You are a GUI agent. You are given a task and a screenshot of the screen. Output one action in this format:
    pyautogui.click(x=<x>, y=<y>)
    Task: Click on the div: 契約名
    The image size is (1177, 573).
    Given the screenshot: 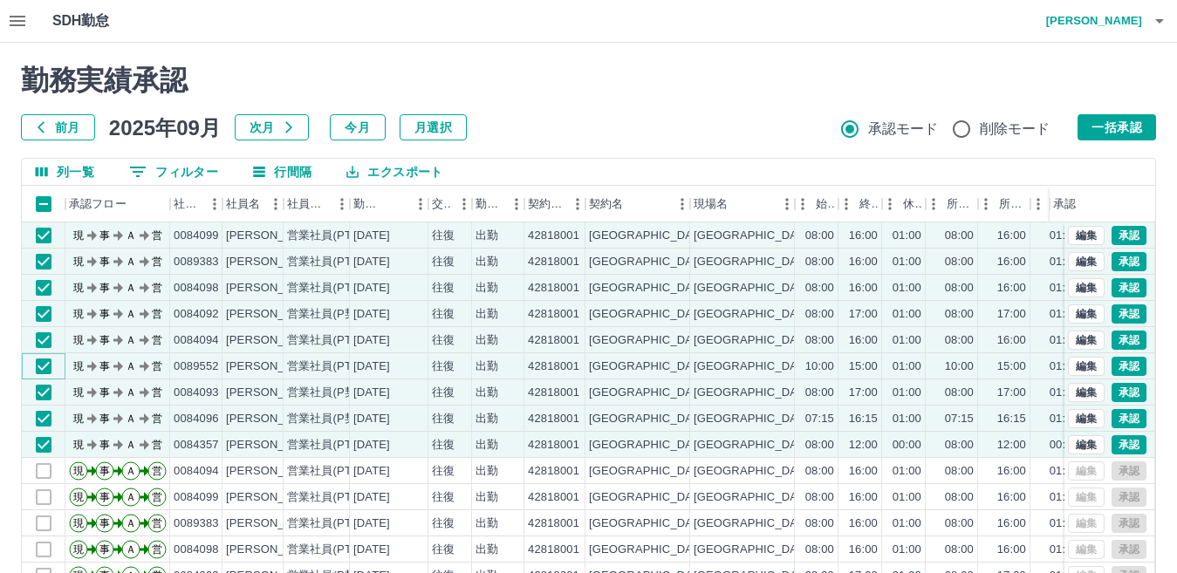 What is the action you would take?
    pyautogui.click(x=638, y=204)
    